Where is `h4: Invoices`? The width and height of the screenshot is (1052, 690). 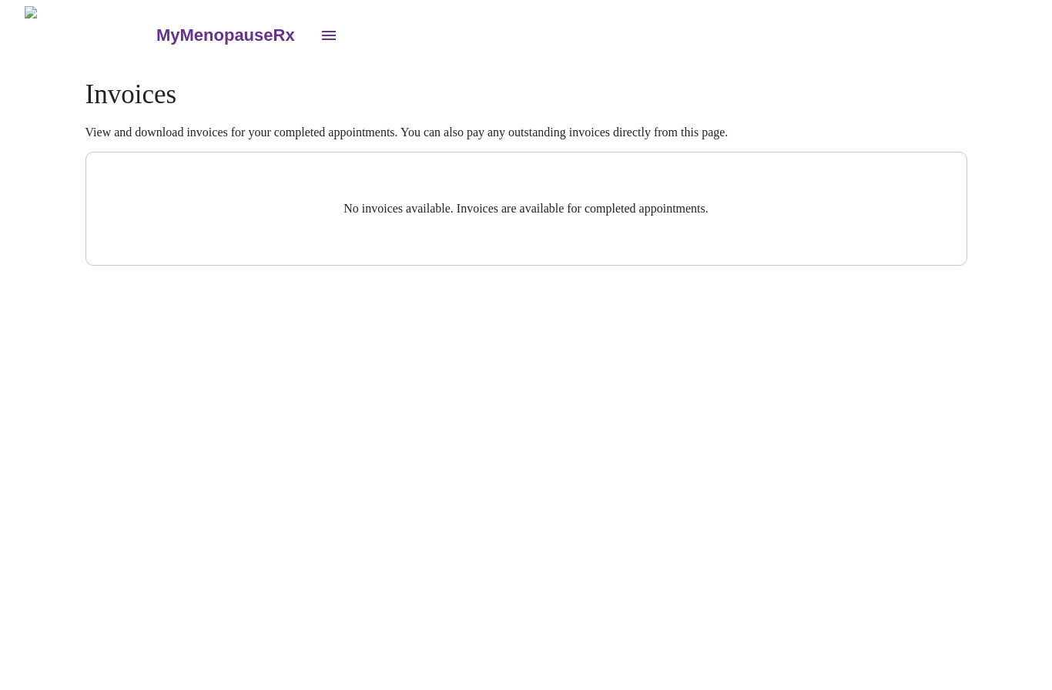
h4: Invoices is located at coordinates (526, 95).